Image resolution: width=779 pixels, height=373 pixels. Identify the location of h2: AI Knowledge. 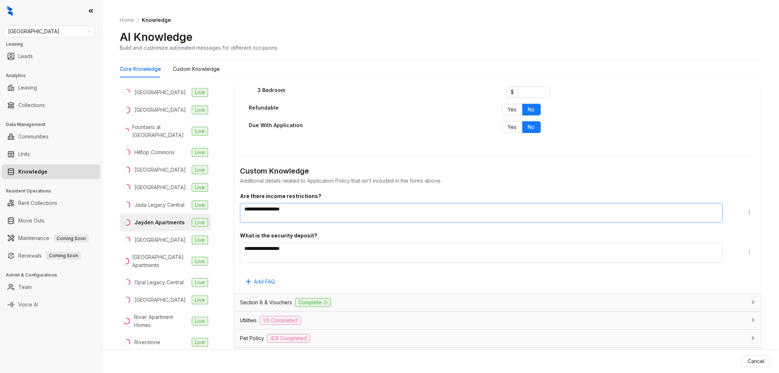
(156, 37).